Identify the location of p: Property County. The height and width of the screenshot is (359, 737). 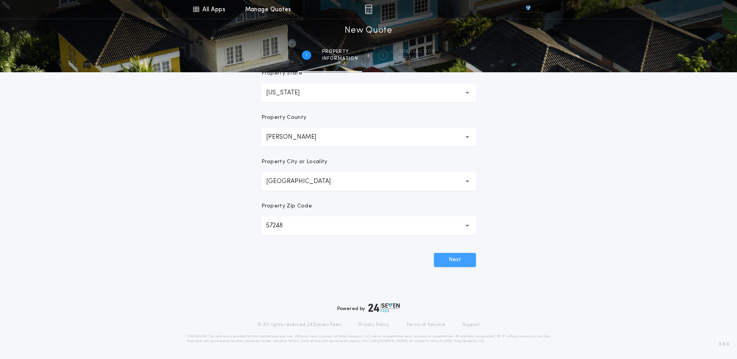
(284, 118).